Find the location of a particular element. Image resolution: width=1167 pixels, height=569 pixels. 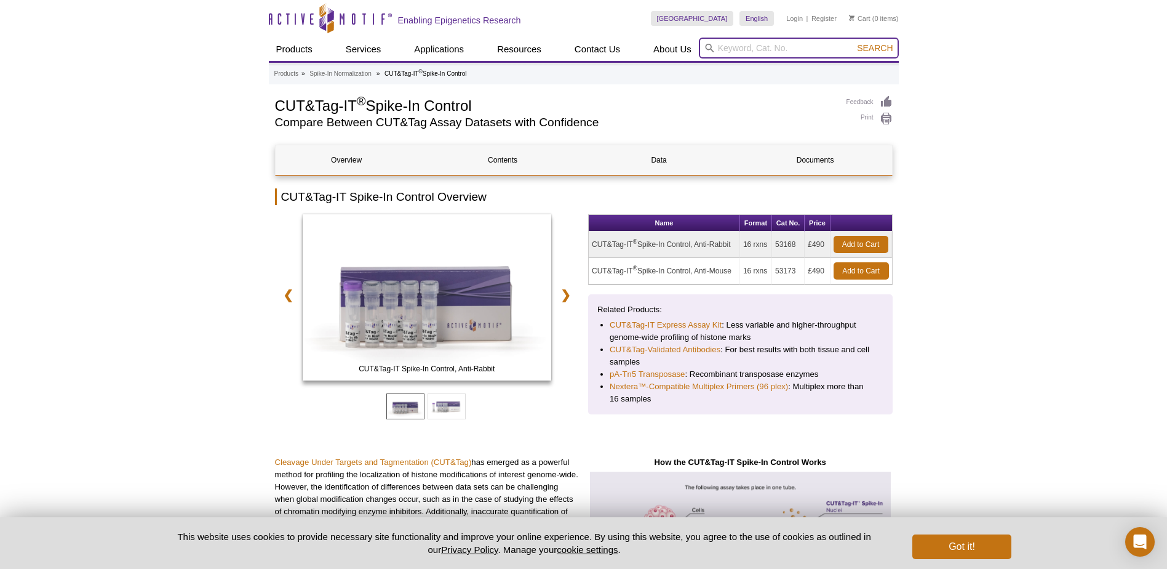

strong: How the CUT&Tag-IT Spike-In Control Works is located at coordinates (740, 461).